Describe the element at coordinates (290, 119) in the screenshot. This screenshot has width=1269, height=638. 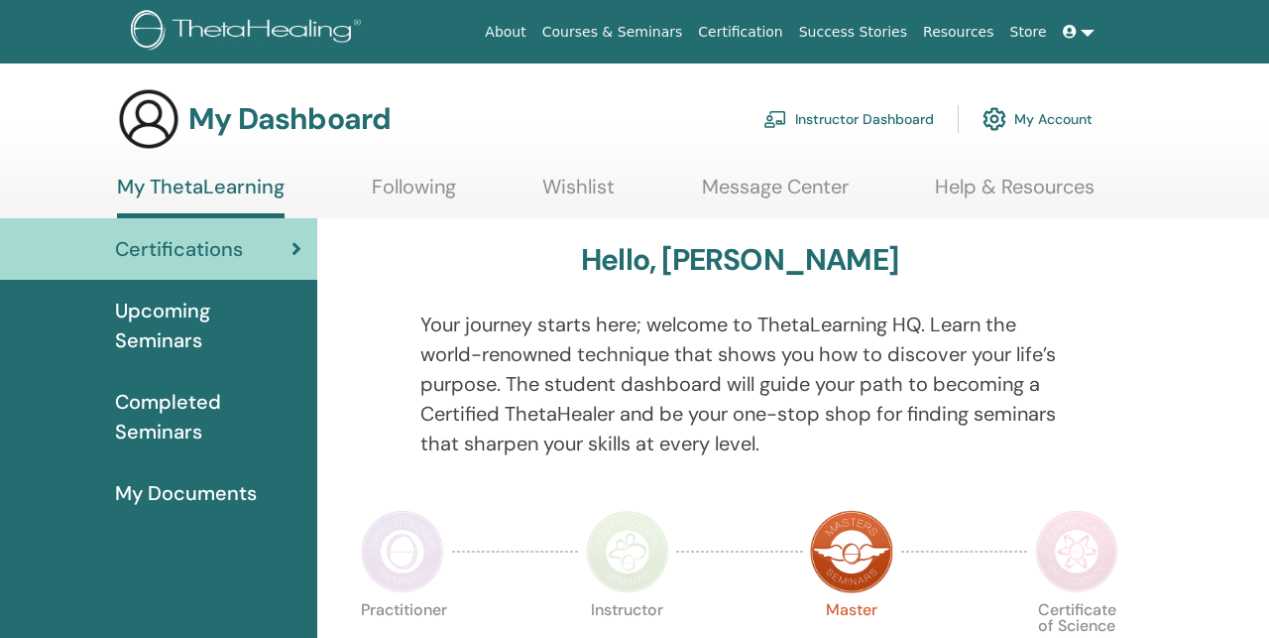
I see `h3: My Dashboard` at that location.